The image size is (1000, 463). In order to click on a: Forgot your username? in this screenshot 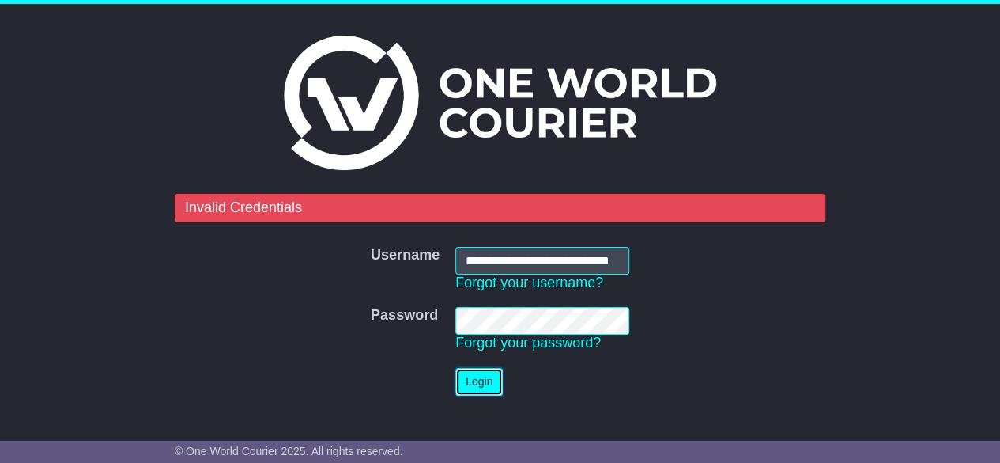, I will do `click(529, 282)`.